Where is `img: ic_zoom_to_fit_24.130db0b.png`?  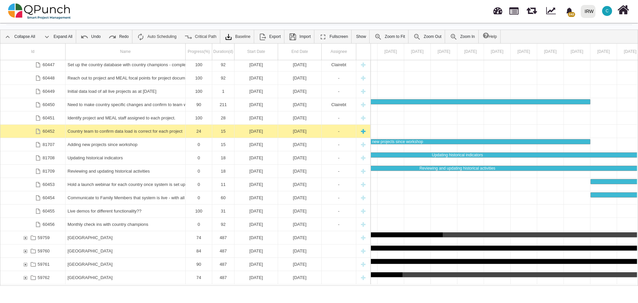 img: ic_zoom_to_fit_24.130db0b.png is located at coordinates (378, 37).